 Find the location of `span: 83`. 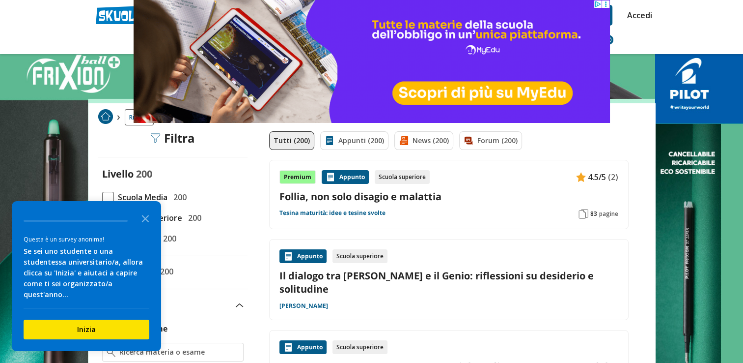

span: 83 is located at coordinates (594, 214).